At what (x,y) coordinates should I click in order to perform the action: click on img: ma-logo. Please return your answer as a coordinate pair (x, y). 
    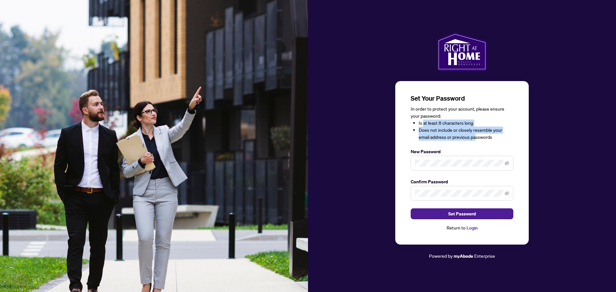
    Looking at the image, I should click on (462, 52).